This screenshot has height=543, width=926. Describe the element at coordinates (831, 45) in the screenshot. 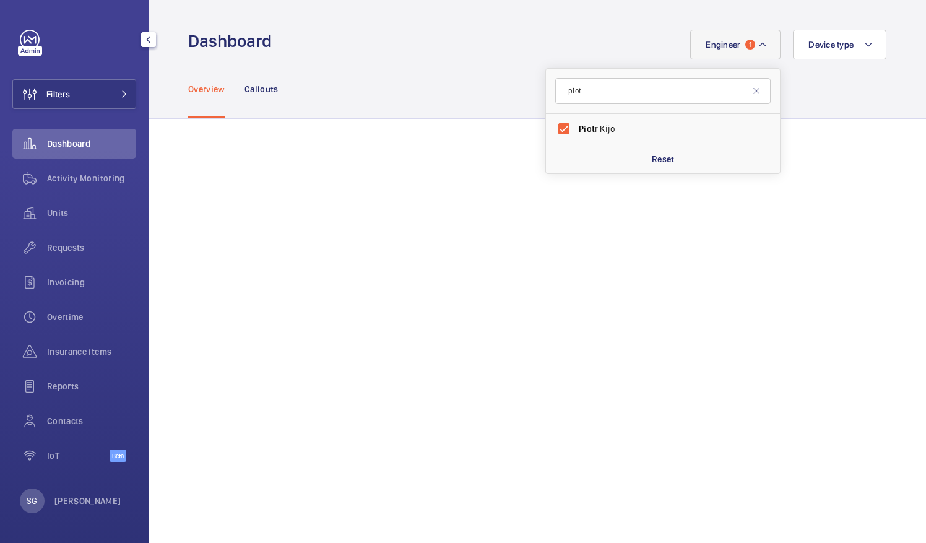

I see `span: Device type` at that location.